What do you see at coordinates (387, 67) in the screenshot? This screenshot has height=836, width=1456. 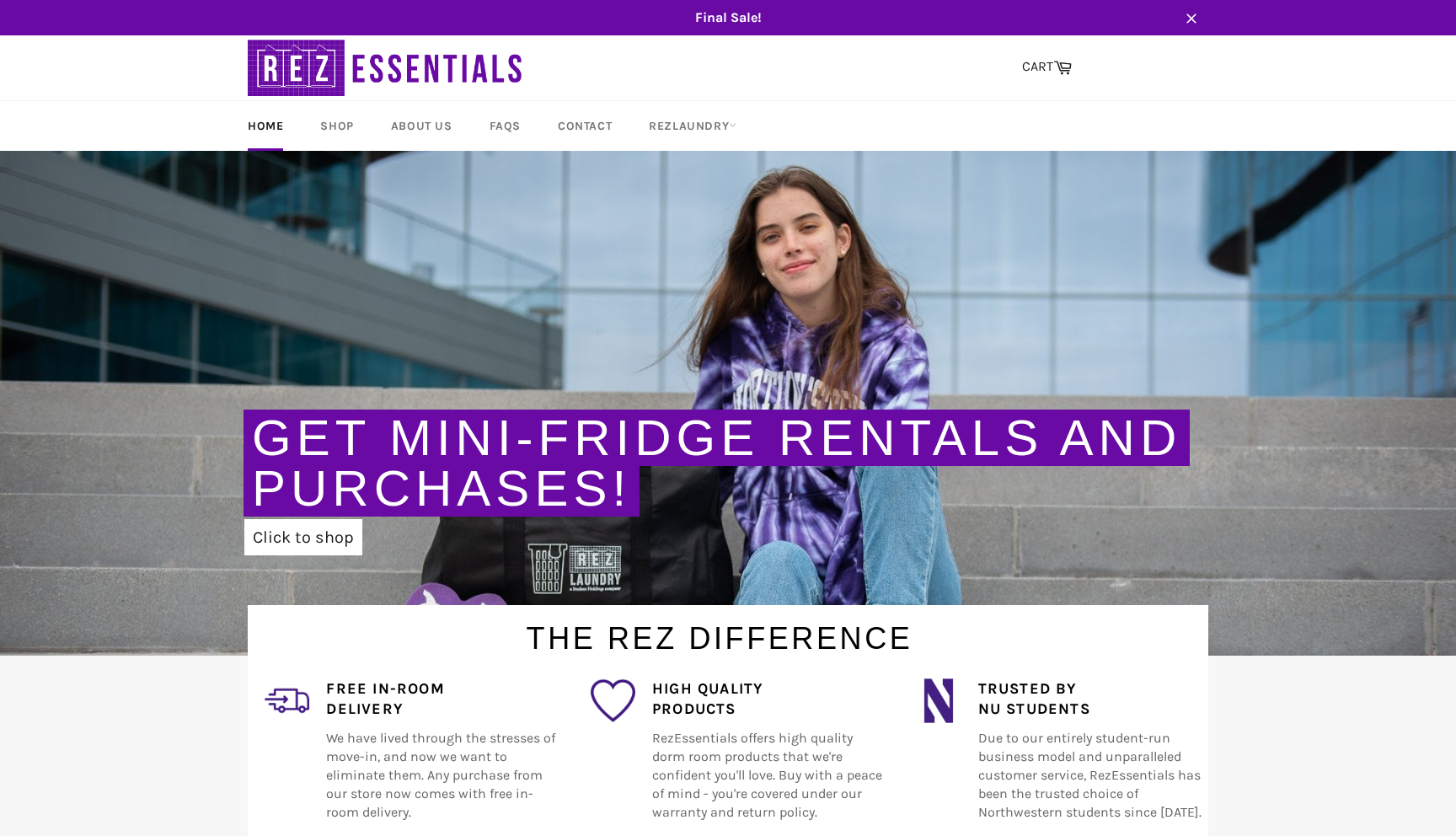 I see `img: RezEssentials` at bounding box center [387, 67].